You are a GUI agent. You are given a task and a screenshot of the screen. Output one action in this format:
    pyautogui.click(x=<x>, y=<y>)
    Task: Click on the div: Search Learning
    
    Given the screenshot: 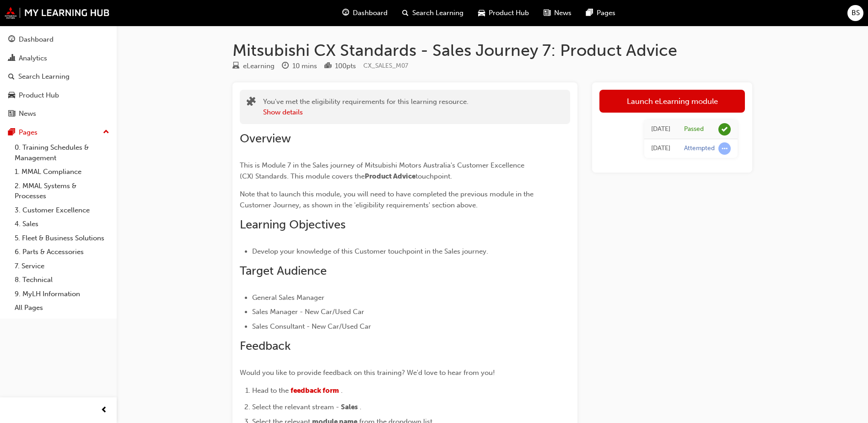 What is the action you would take?
    pyautogui.click(x=44, y=76)
    